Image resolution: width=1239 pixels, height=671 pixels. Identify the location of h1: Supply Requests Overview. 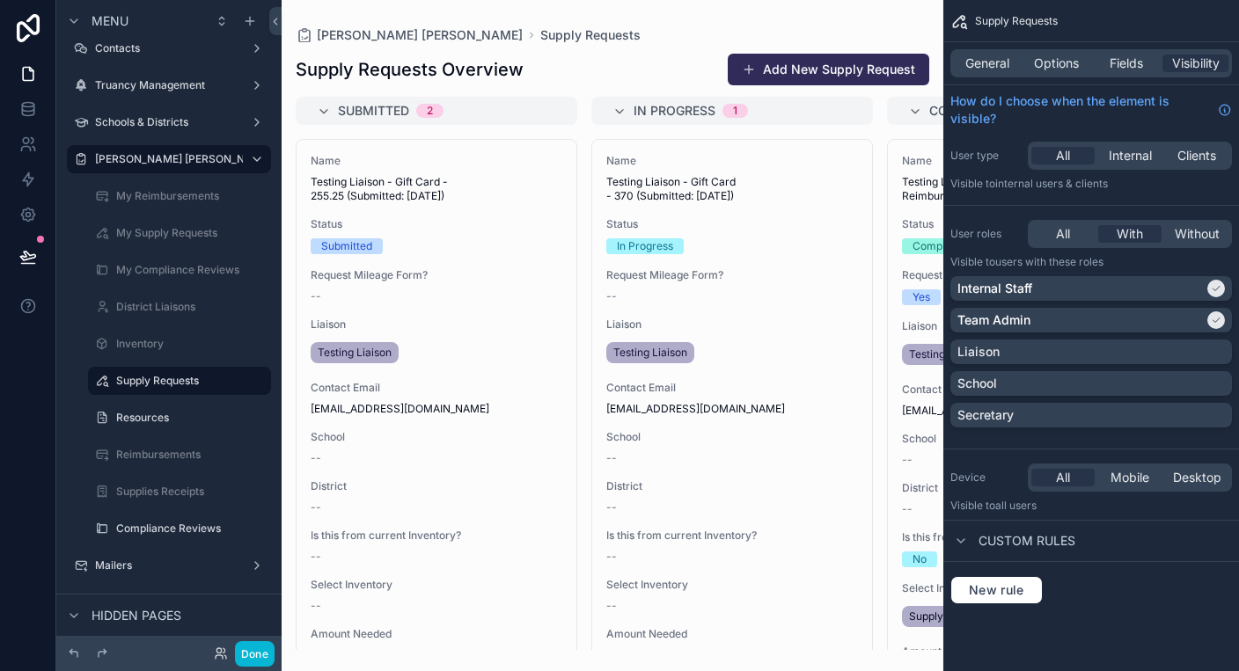
(409, 69).